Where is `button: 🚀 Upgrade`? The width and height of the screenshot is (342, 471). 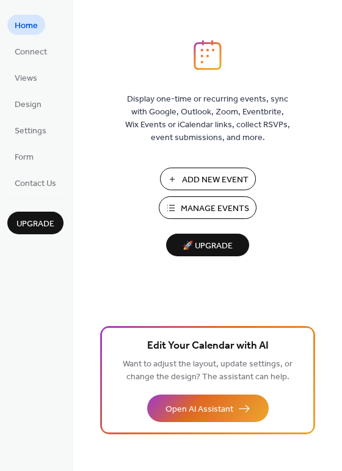 button: 🚀 Upgrade is located at coordinates (208, 244).